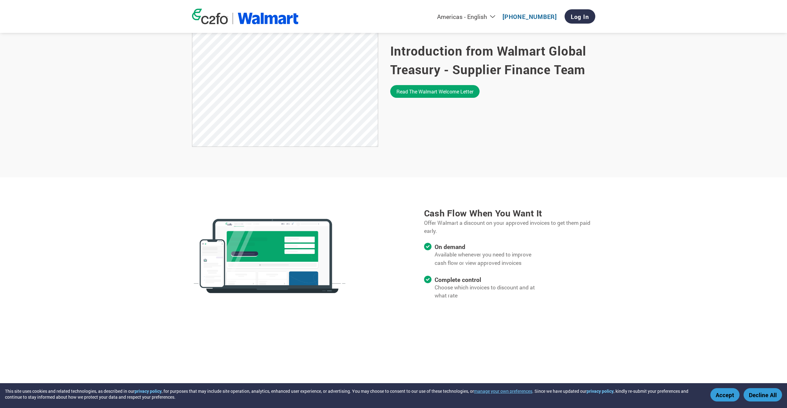 The width and height of the screenshot is (787, 408). I want to click on button: Decline All, so click(763, 394).